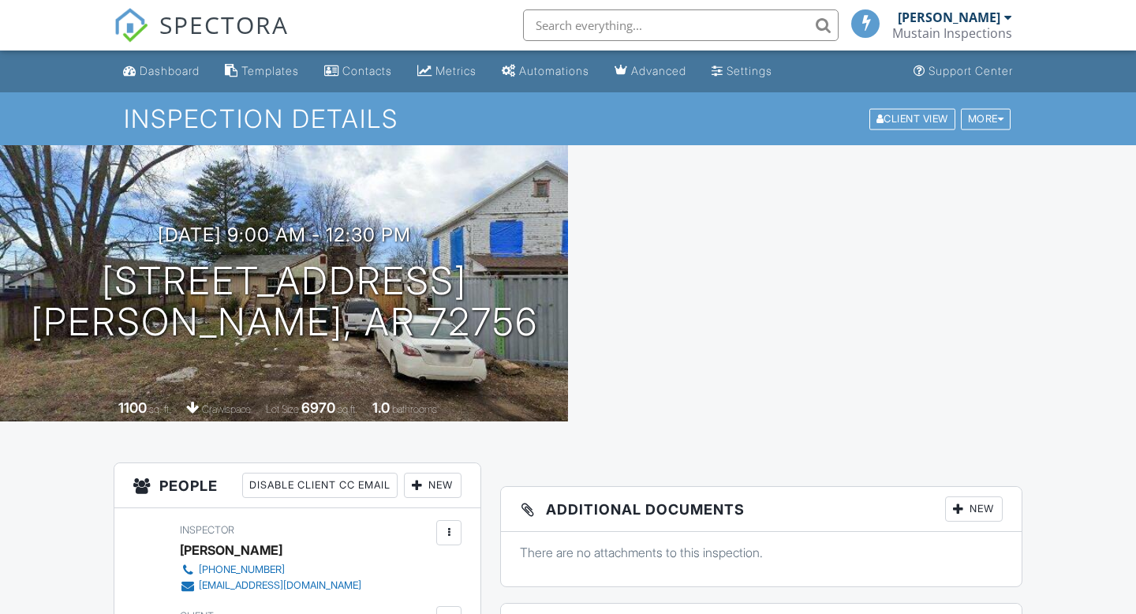 The height and width of the screenshot is (614, 1136). Describe the element at coordinates (750, 70) in the screenshot. I see `div: Settings` at that location.